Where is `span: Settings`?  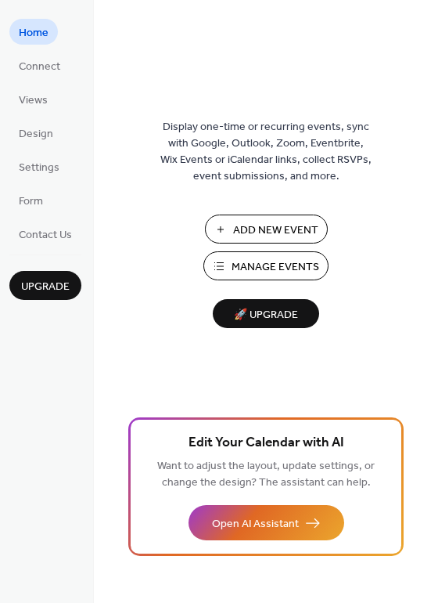
span: Settings is located at coordinates (39, 168).